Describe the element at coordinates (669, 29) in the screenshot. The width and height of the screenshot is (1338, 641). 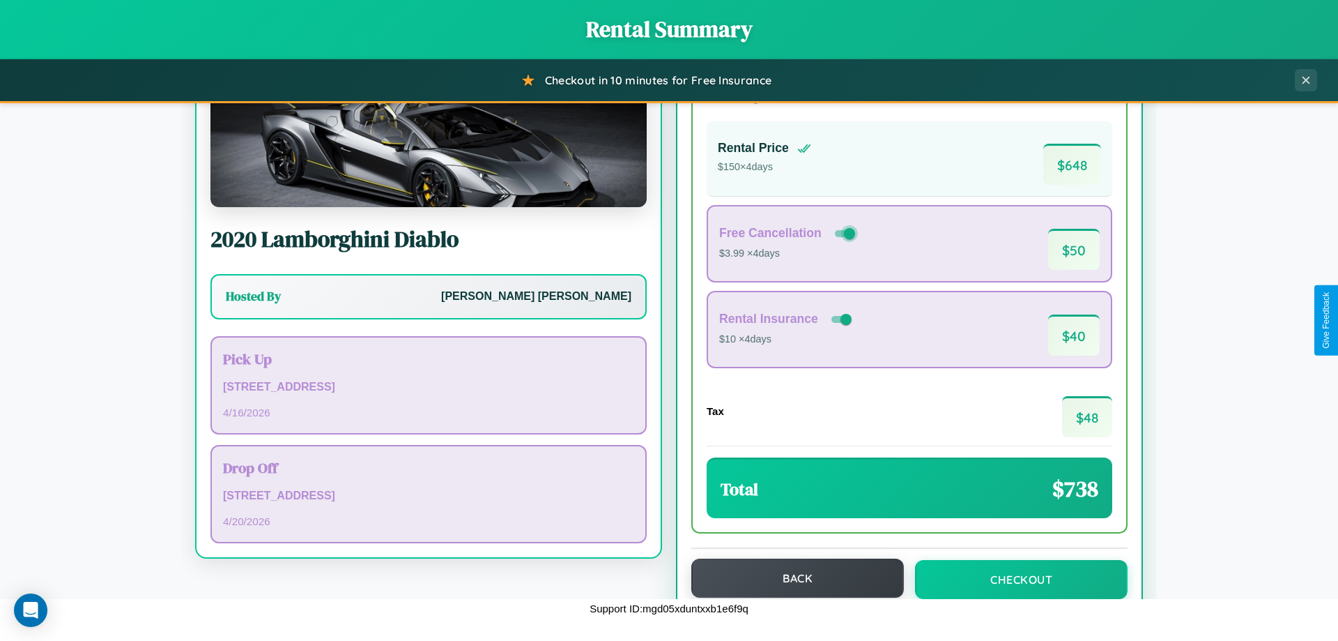
I see `h1: Rental Summary` at that location.